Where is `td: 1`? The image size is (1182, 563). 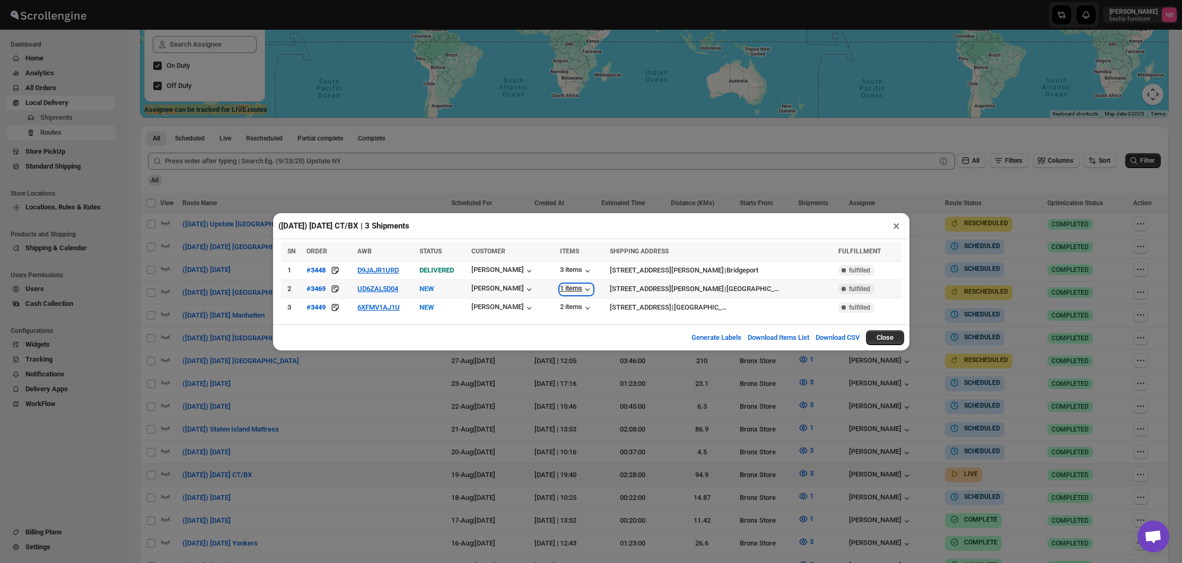
td: 1 is located at coordinates (292, 270).